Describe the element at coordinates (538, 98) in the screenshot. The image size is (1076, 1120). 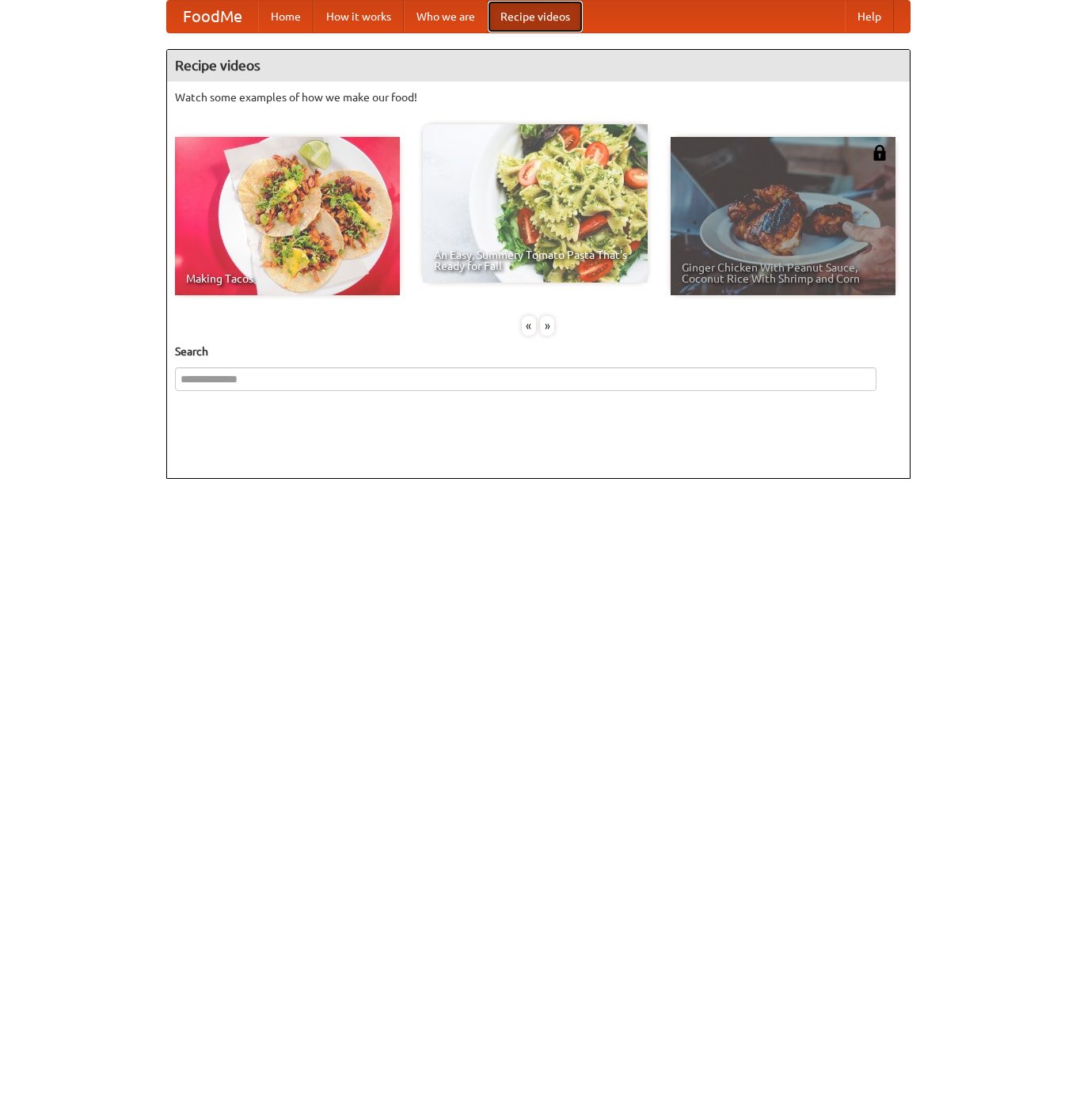
I see `p: Watch some examples of how we make our food!` at that location.